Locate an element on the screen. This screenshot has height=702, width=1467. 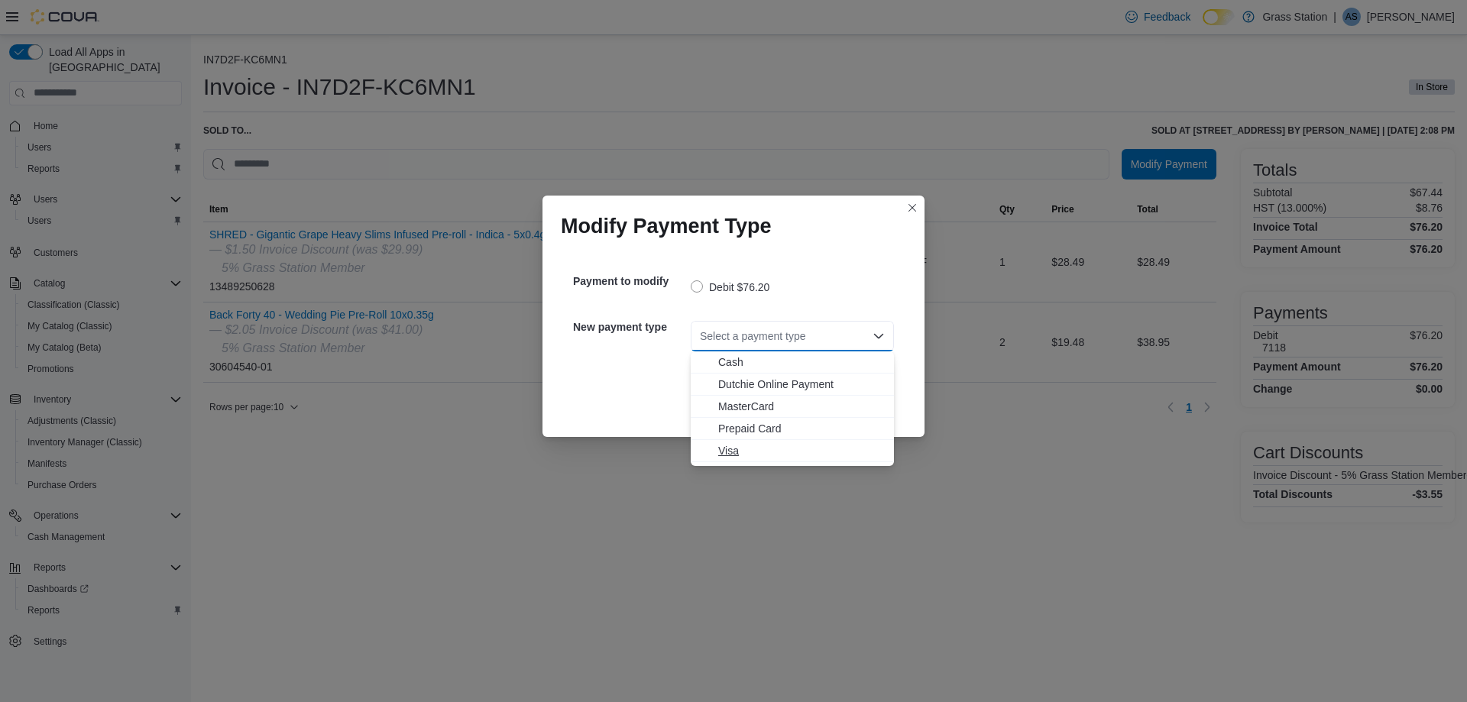
button: Prepaid Card is located at coordinates (793, 429).